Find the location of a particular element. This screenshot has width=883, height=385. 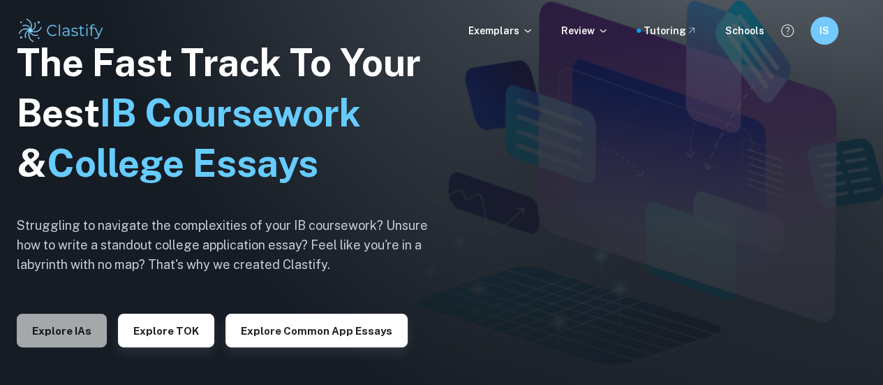

div: Tutoring is located at coordinates (670, 31).